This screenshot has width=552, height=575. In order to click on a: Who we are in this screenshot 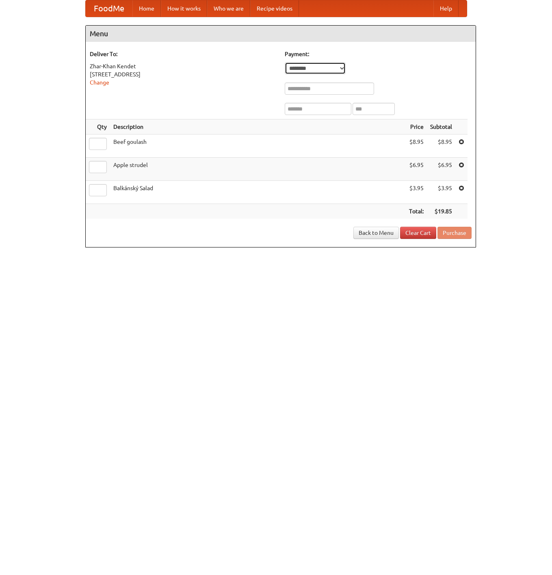, I will do `click(229, 9)`.